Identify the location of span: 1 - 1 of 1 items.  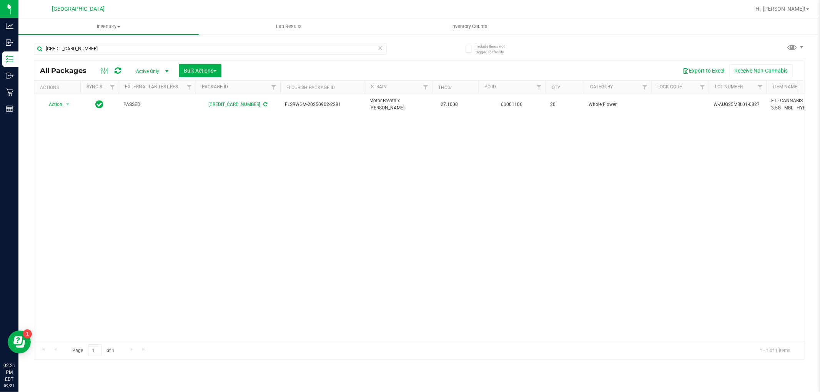
(775, 351).